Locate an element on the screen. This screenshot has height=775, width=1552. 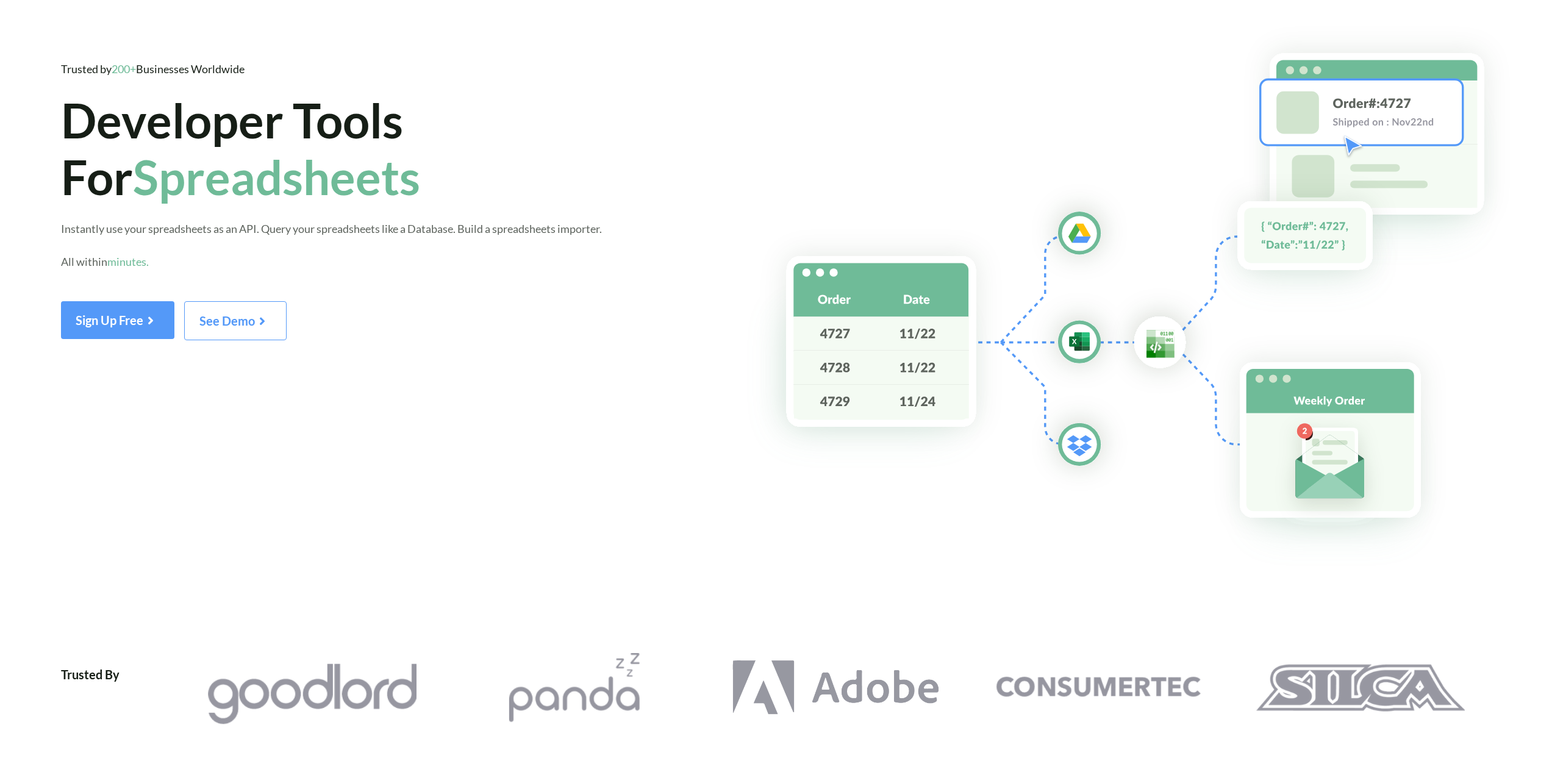
img: Adobe Logo is located at coordinates (836, 688).